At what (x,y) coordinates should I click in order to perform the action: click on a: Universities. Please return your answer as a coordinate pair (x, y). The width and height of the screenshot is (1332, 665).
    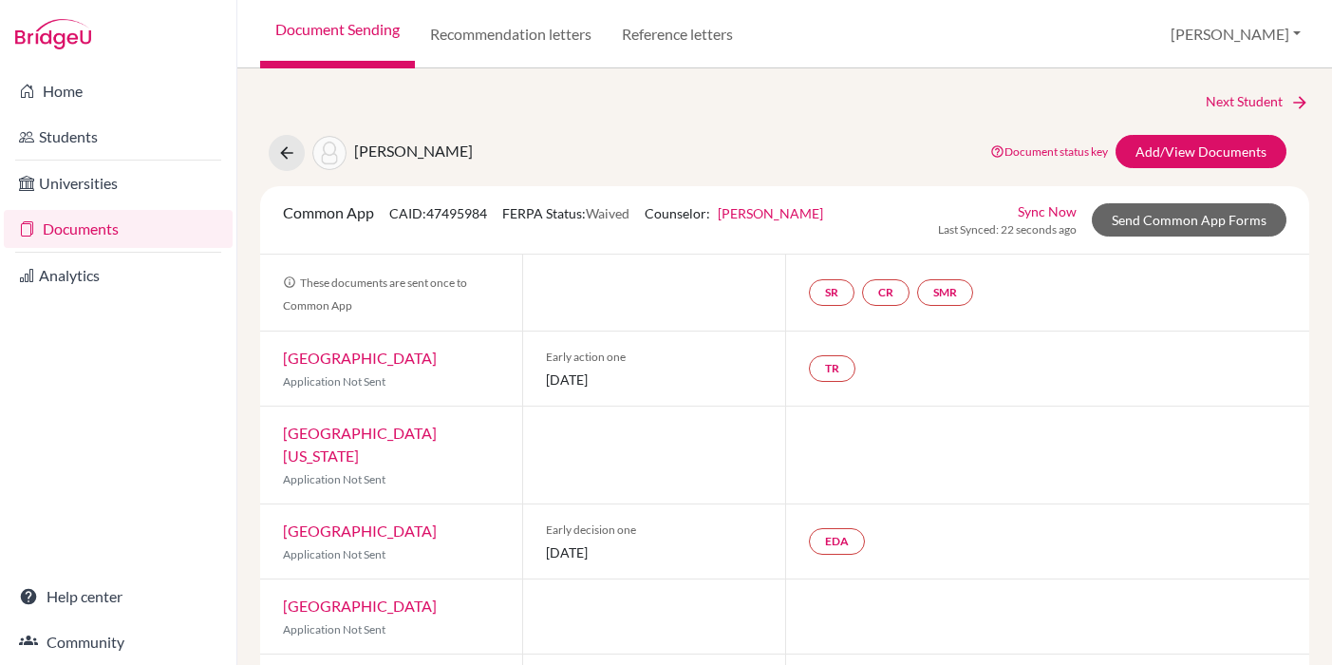
    Looking at the image, I should click on (118, 183).